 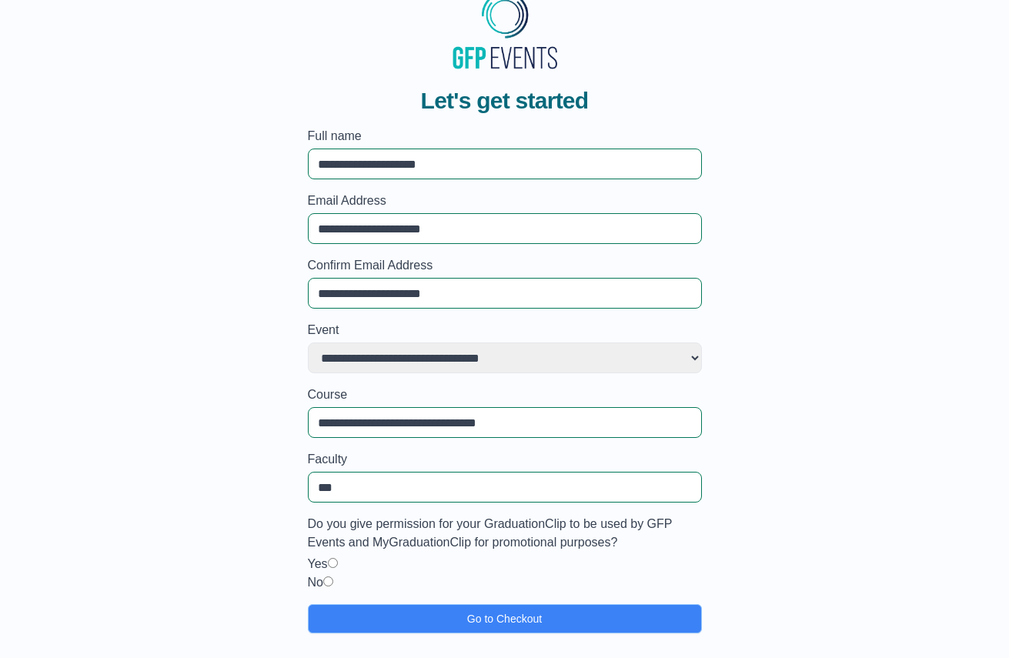 What do you see at coordinates (505, 101) in the screenshot?
I see `span: Let's get started` at bounding box center [505, 101].